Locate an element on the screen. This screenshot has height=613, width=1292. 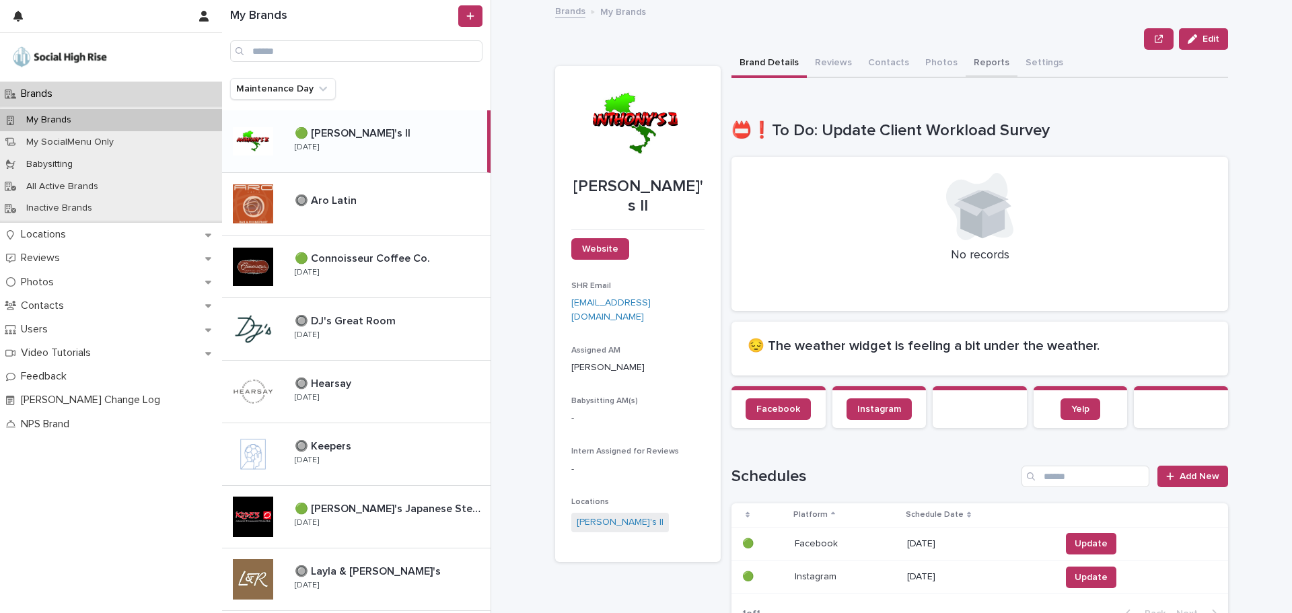
p: Photos is located at coordinates (40, 282).